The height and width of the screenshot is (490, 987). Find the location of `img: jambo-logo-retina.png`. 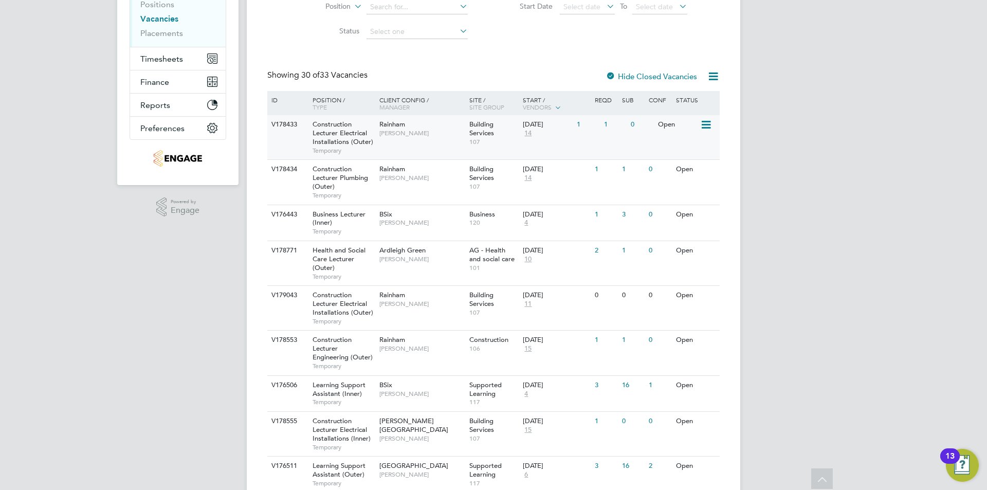

img: jambo-logo-retina.png is located at coordinates (177, 158).